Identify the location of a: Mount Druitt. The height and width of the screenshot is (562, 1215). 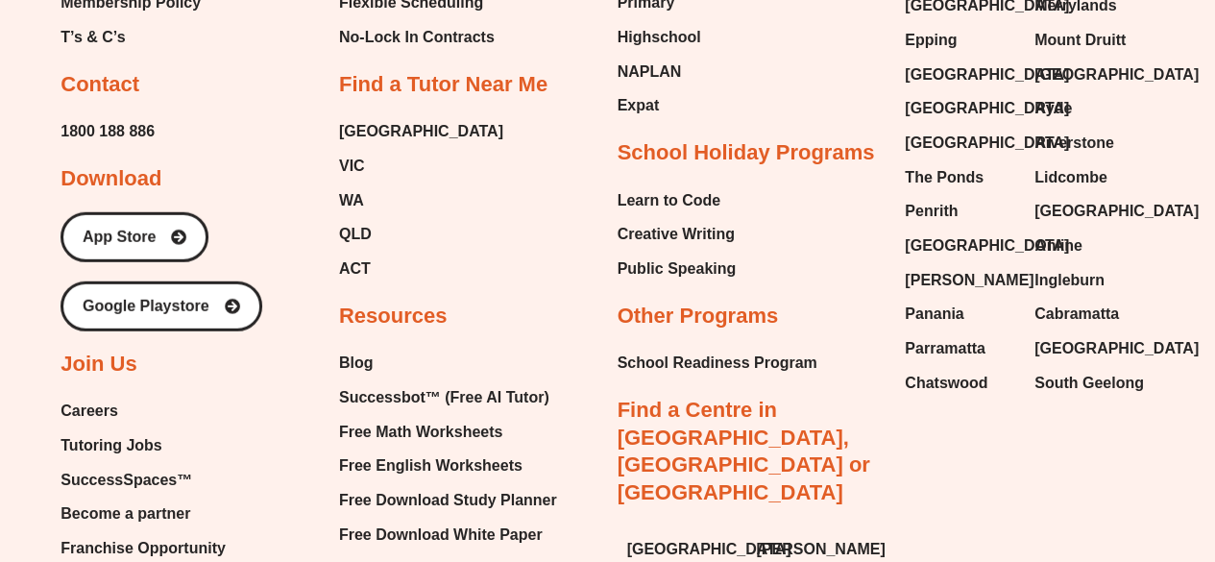
(1090, 40).